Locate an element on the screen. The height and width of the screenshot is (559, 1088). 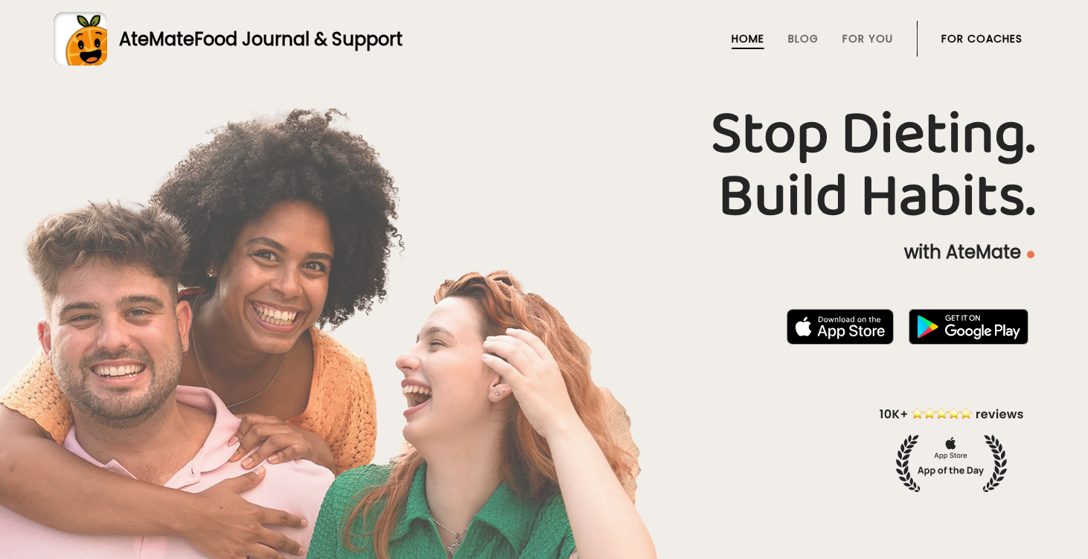
p: with AteMate is located at coordinates (544, 252).